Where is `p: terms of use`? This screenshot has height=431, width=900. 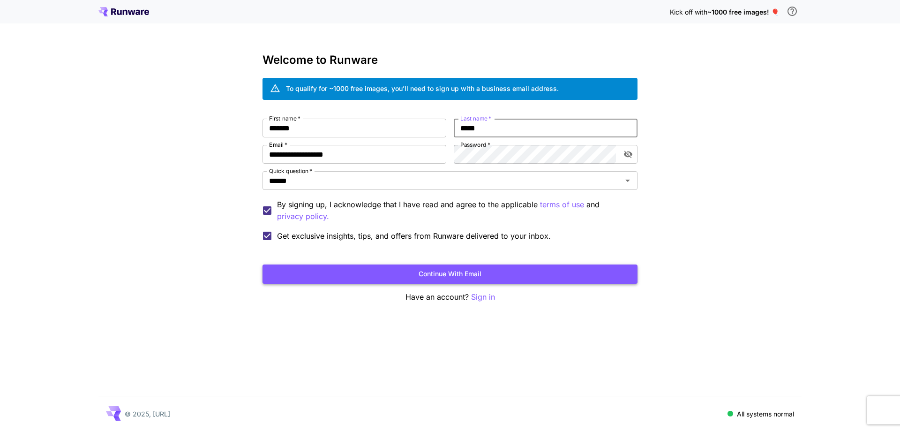
p: terms of use is located at coordinates (562, 204).